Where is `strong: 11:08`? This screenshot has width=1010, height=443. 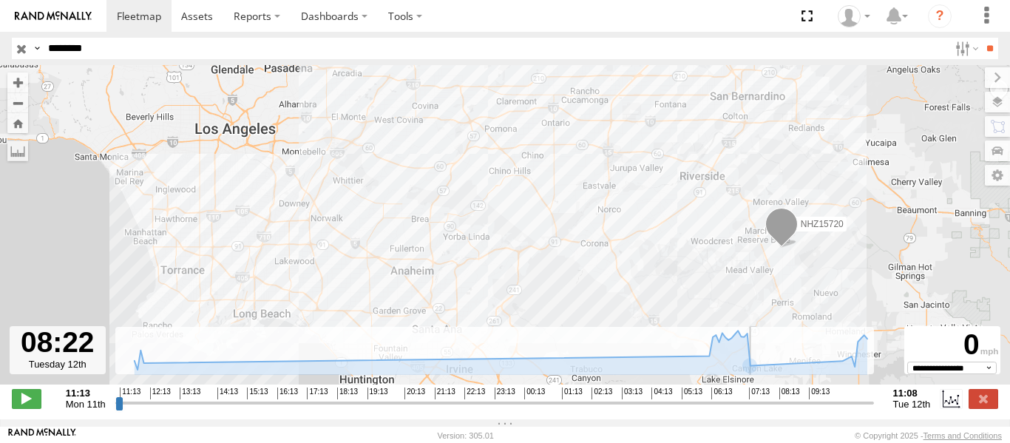 strong: 11:08 is located at coordinates (912, 393).